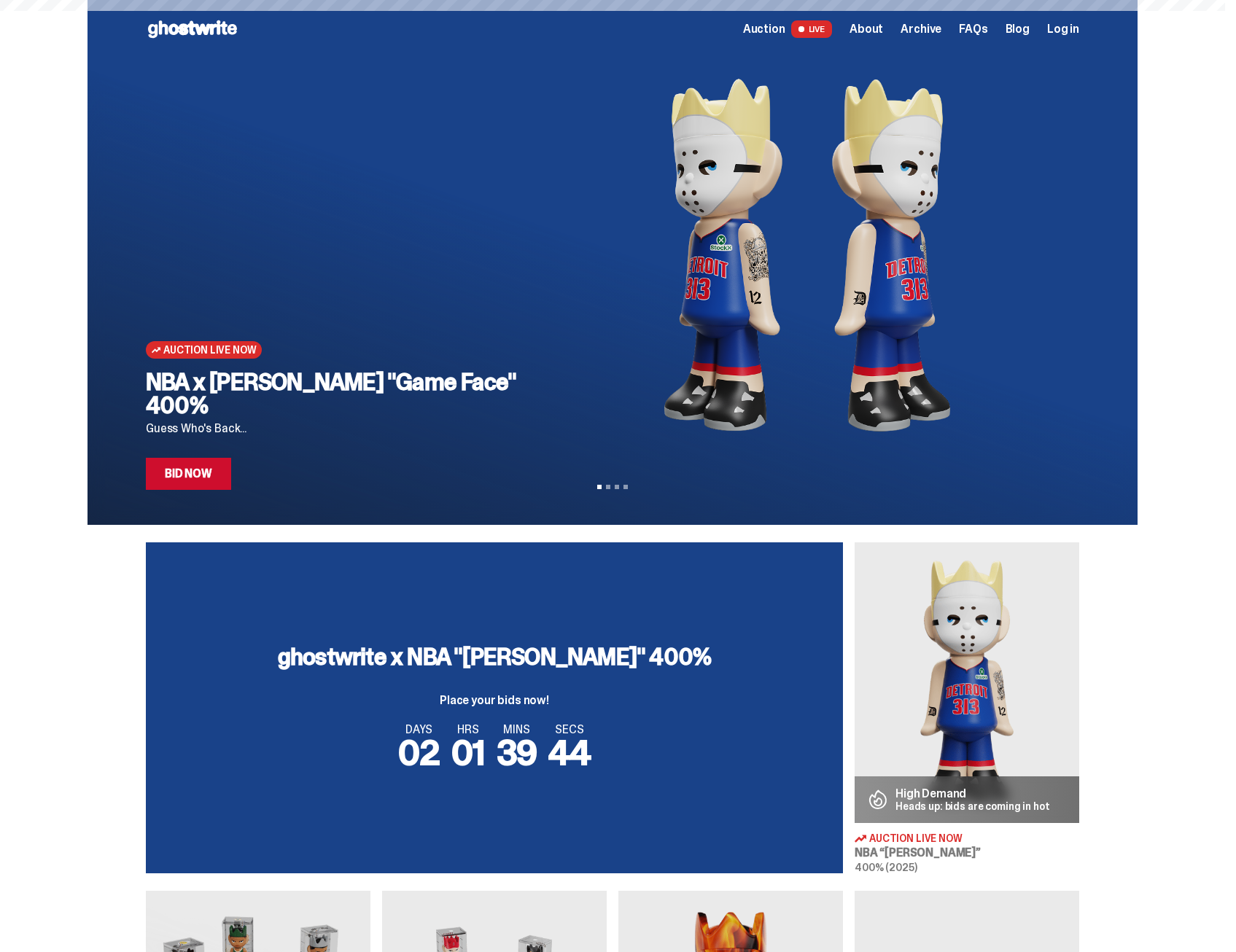 The width and height of the screenshot is (1236, 952). I want to click on a: Bid Now, so click(188, 473).